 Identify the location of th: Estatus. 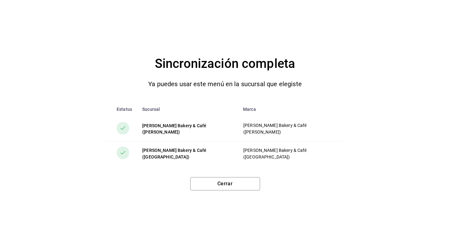
(122, 109).